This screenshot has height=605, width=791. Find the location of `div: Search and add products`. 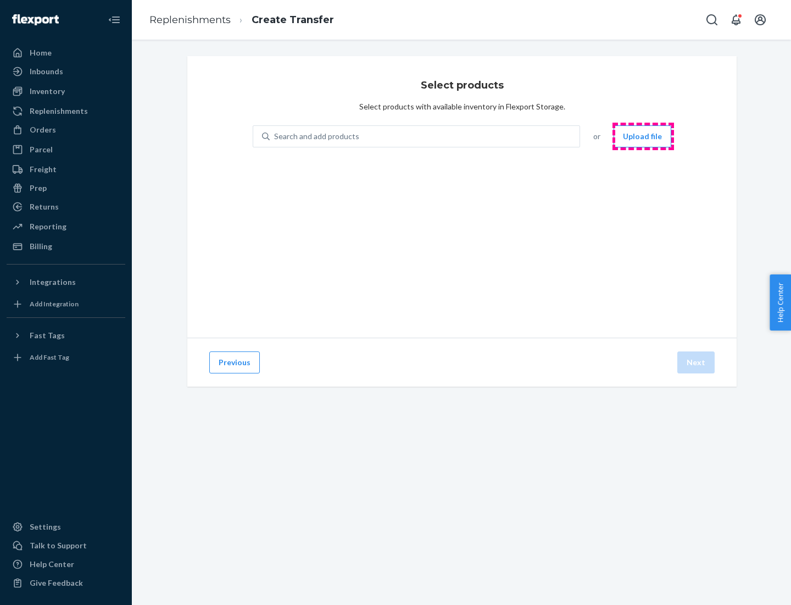

div: Search and add products is located at coordinates (317, 136).